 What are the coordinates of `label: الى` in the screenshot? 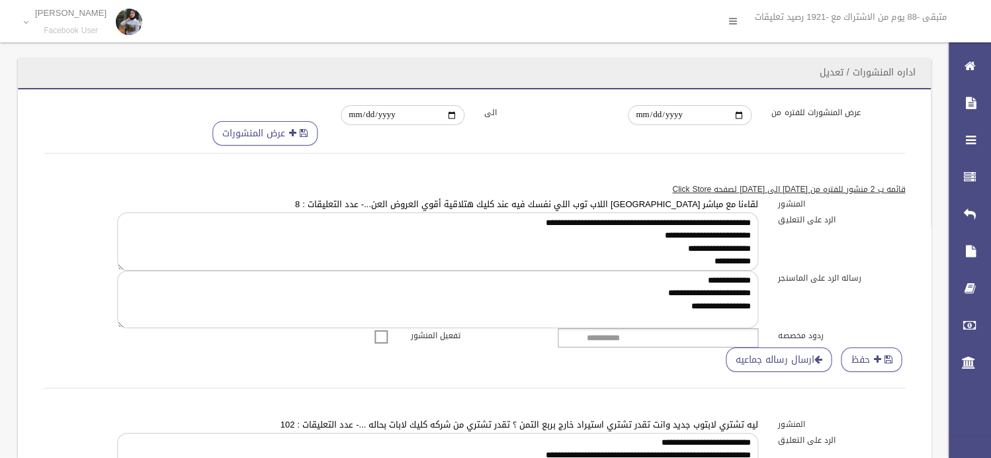 It's located at (546, 112).